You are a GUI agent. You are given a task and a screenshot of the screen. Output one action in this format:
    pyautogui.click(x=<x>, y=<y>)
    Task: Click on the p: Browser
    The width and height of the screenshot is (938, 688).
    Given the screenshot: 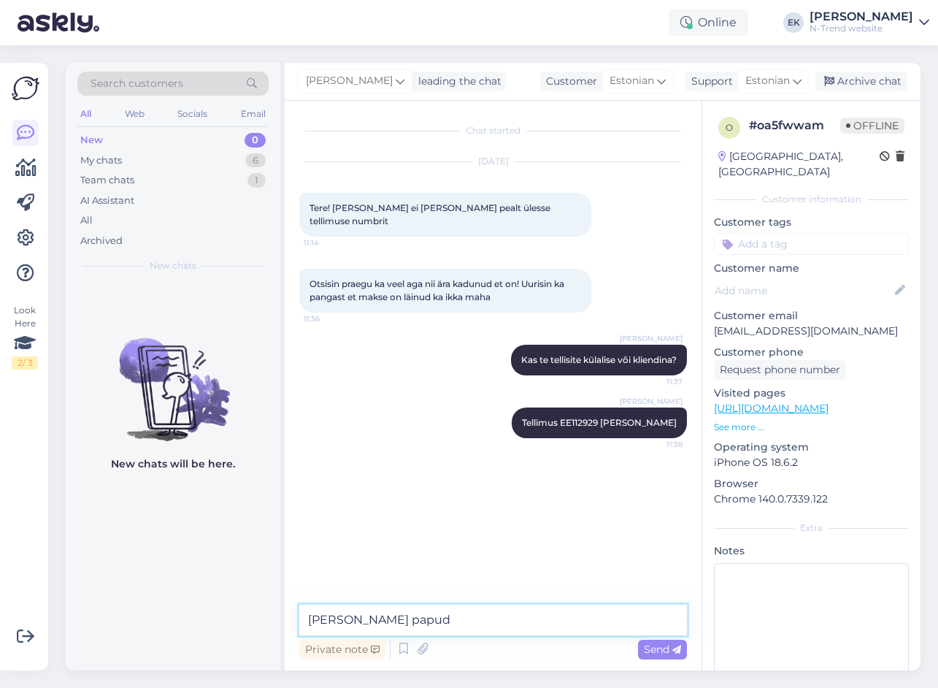 What is the action you would take?
    pyautogui.click(x=811, y=483)
    